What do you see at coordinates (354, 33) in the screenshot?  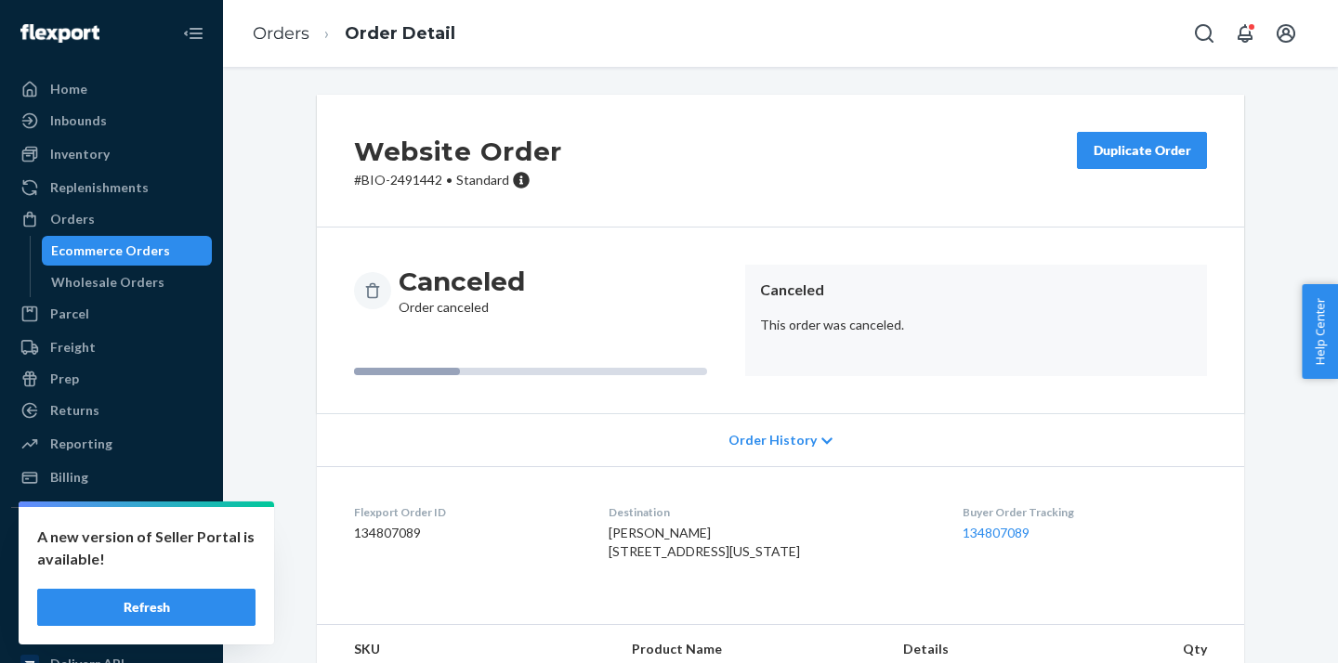 I see `ol: breadcrumbs` at bounding box center [354, 33].